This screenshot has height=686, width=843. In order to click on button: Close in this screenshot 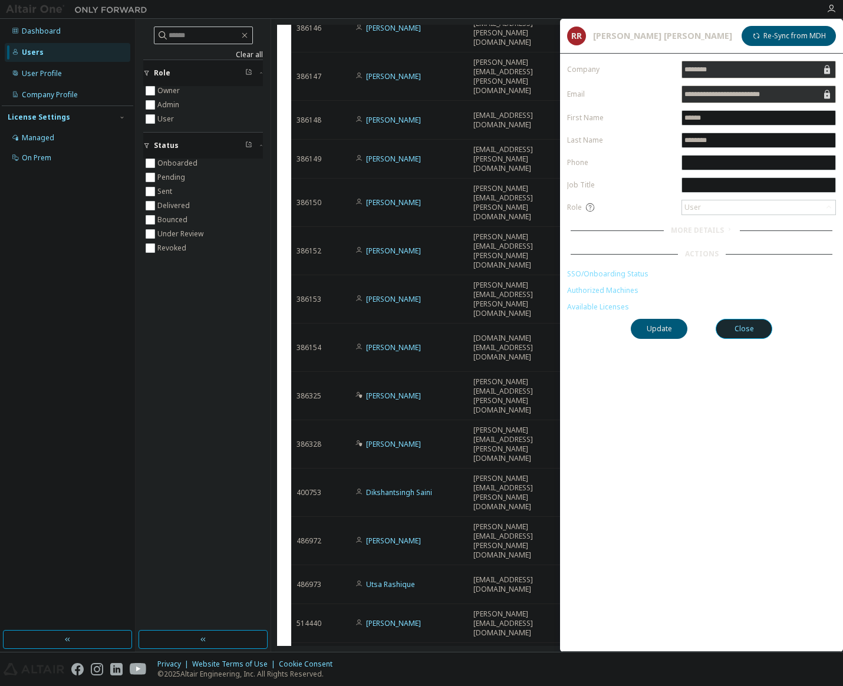, I will do `click(744, 329)`.